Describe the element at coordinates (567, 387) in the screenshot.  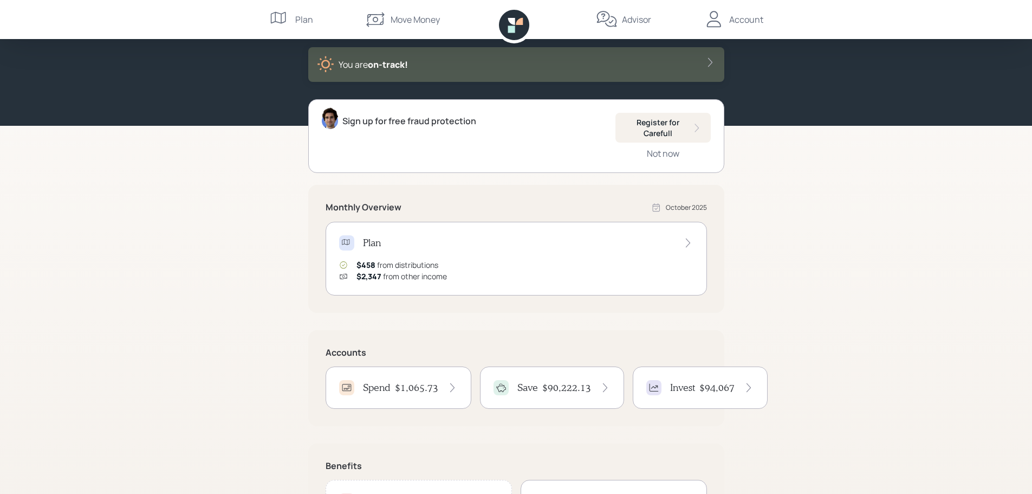
I see `h4: $90,222.13` at that location.